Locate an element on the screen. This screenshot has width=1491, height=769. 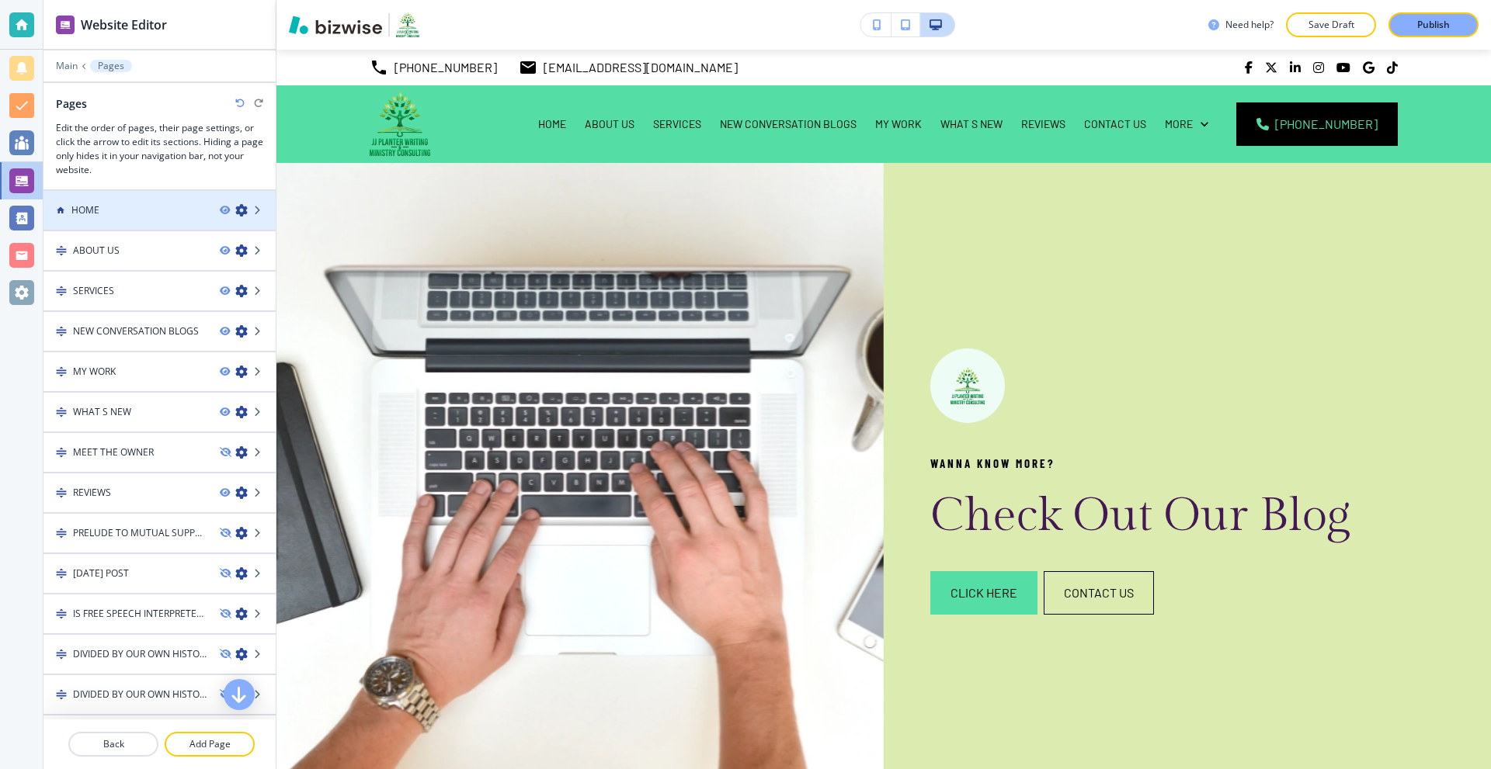
h4: WHAT S NEW is located at coordinates (102, 412).